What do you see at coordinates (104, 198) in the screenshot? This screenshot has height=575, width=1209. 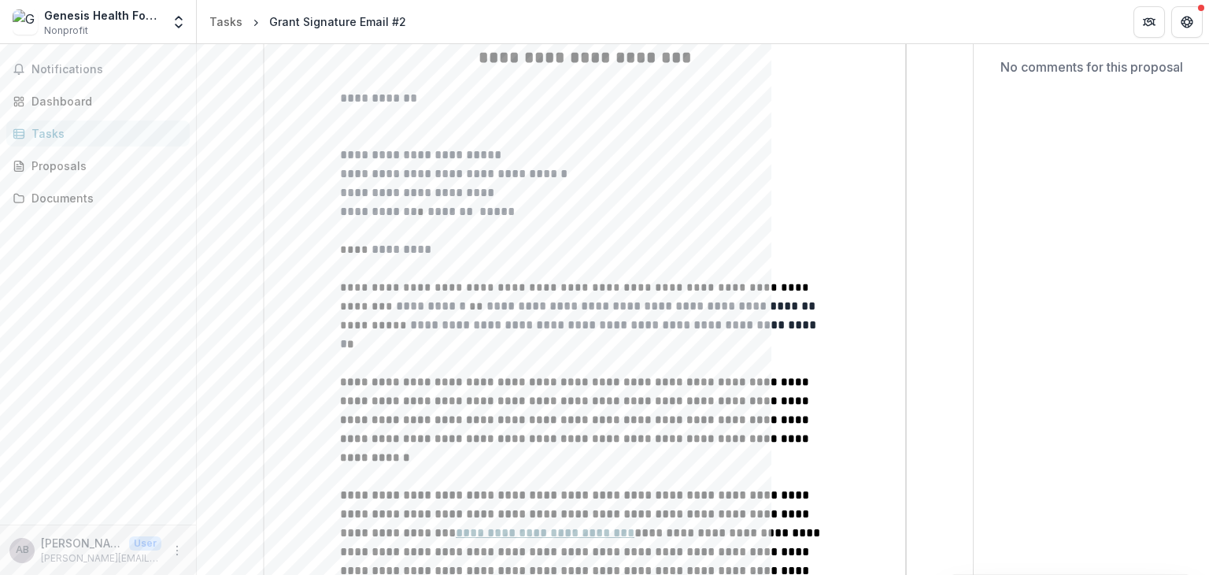 I see `div: Documents` at bounding box center [104, 198].